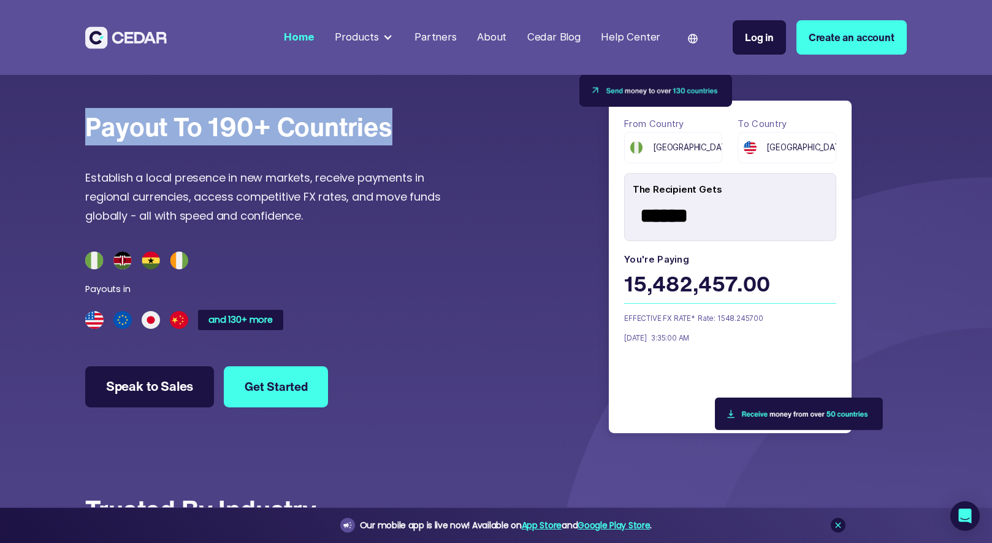  What do you see at coordinates (730, 259) in the screenshot?
I see `label: You're paying` at bounding box center [730, 259].